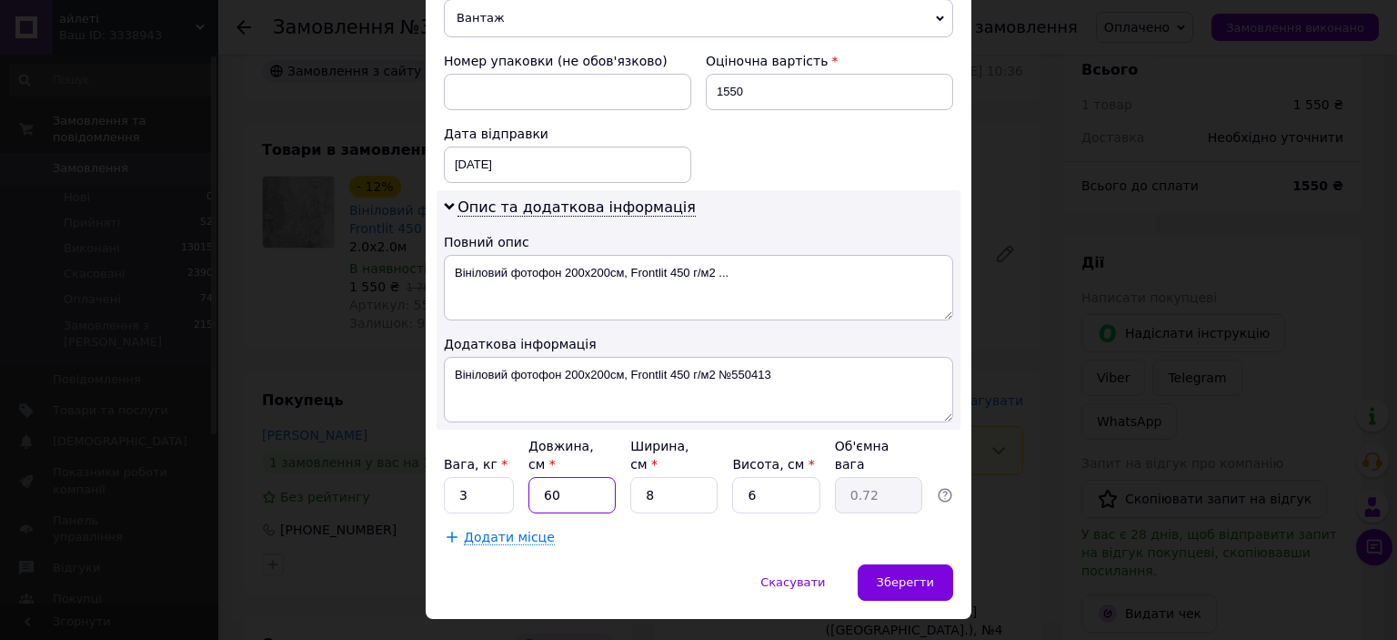 Image resolution: width=1397 pixels, height=640 pixels. Describe the element at coordinates (699, 389) in the screenshot. I see `textarea: Вініловий фотофон 200х200см, Frontlit 450 г/м2 №550413` at that location.